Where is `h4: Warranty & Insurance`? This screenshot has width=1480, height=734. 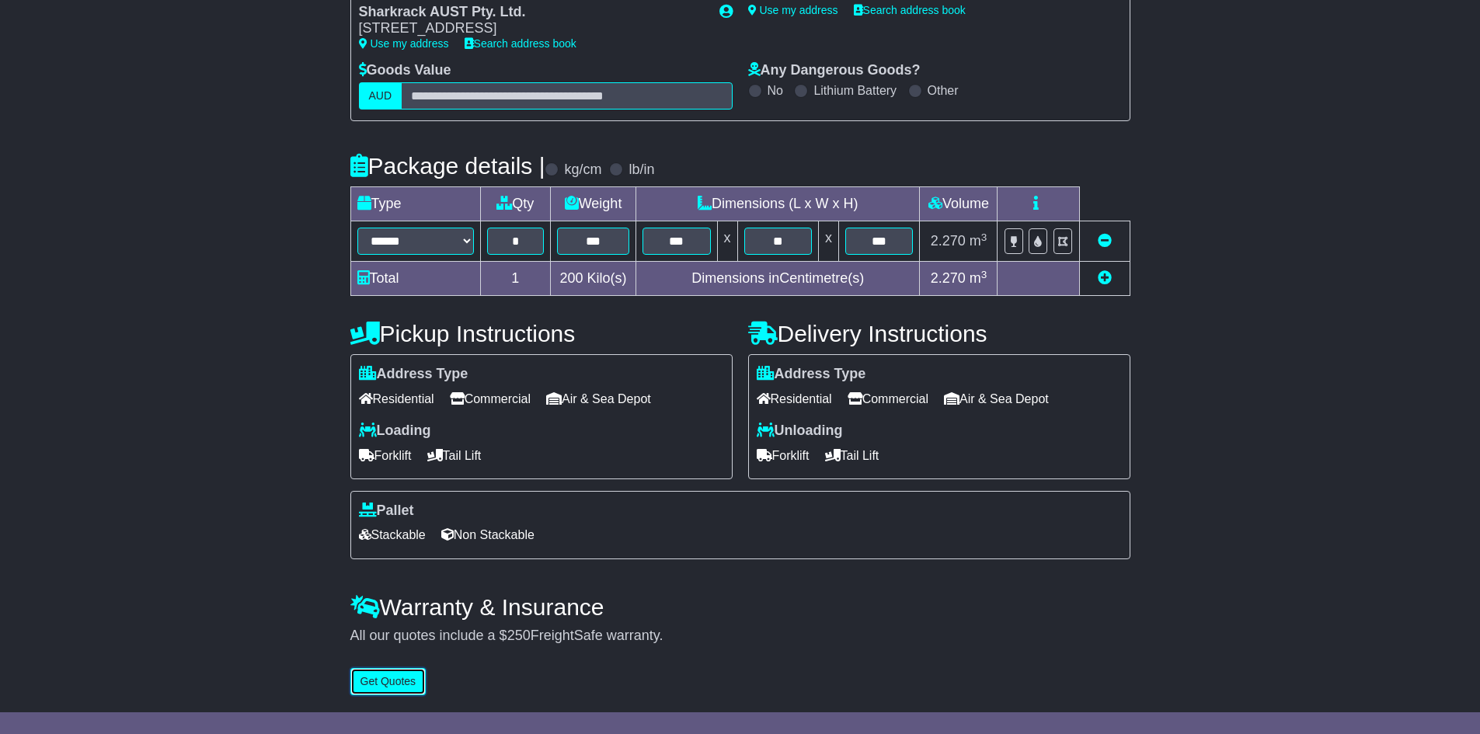 h4: Warranty & Insurance is located at coordinates (740, 607).